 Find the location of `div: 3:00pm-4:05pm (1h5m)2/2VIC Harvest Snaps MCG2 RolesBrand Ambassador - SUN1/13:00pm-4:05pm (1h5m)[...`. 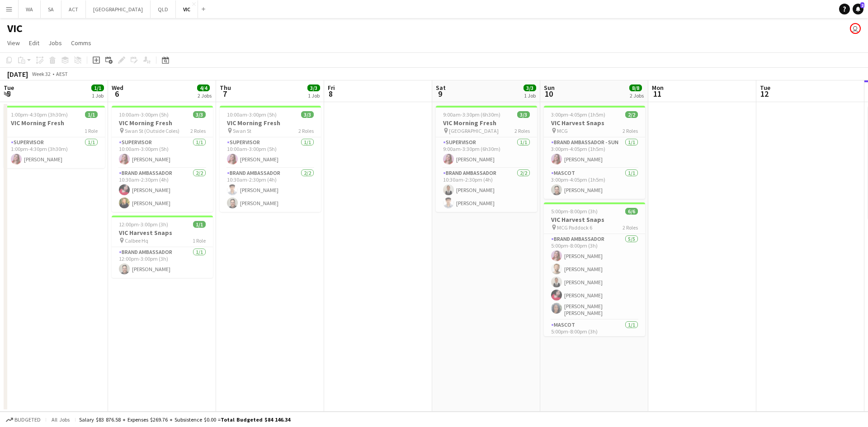

div: 3:00pm-4:05pm (1h5m)2/2VIC Harvest Snaps MCG2 RolesBrand Ambassador - SUN1/13:00pm-4:05pm (1h5m)[... is located at coordinates (595, 152).